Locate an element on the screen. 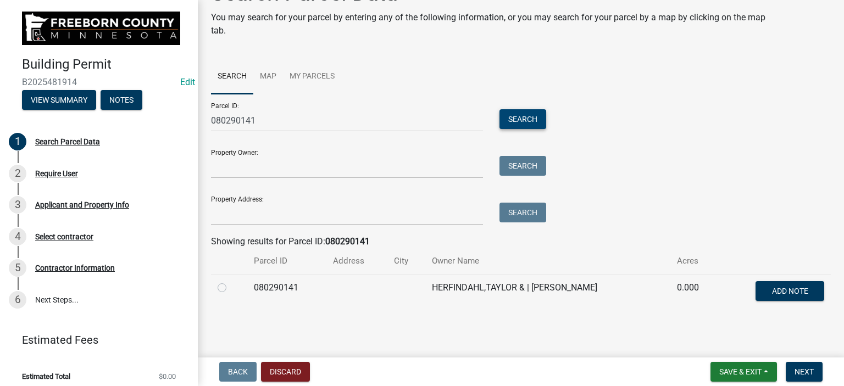  span: Estimated Total is located at coordinates (46, 376).